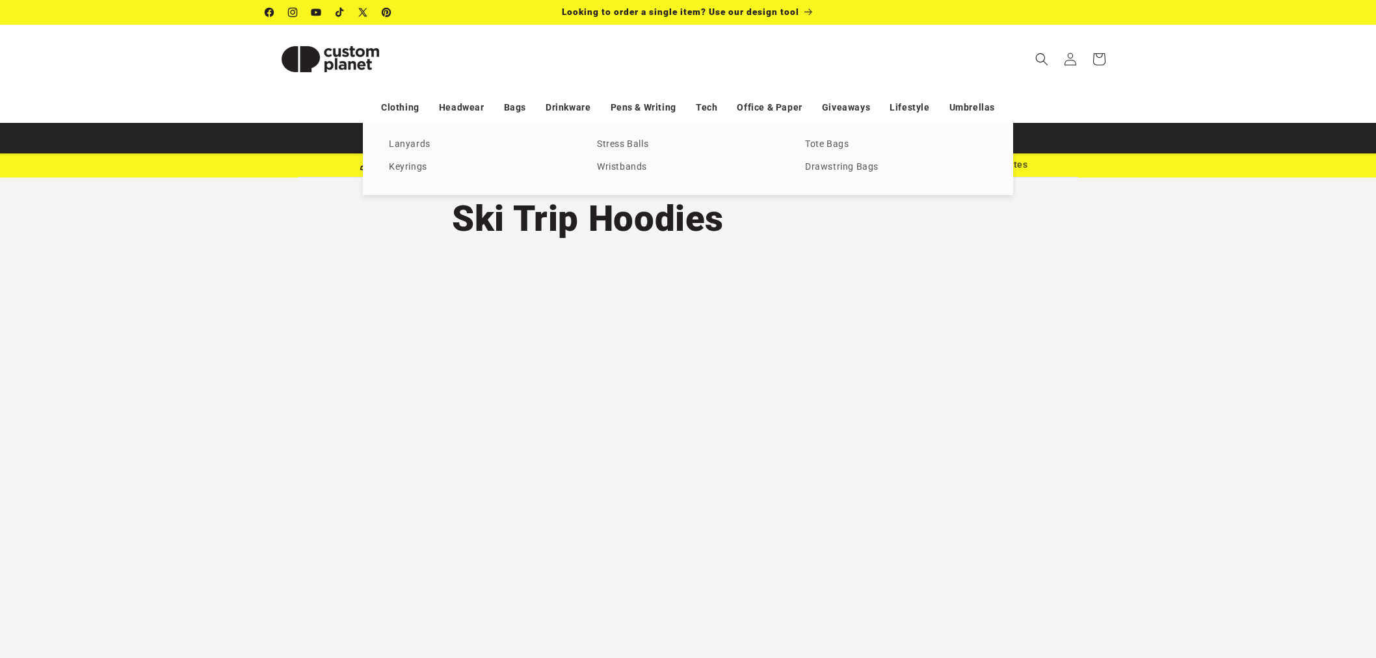 The width and height of the screenshot is (1376, 658). I want to click on a: Lifestyle, so click(909, 107).